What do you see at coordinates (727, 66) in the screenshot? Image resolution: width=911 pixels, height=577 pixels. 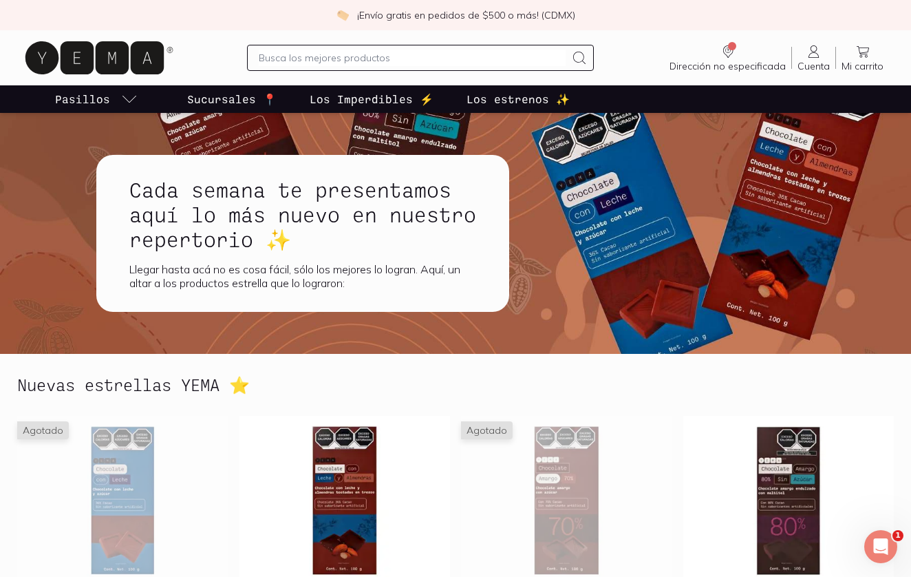 I see `span: Dirección no especificada` at bounding box center [727, 66].